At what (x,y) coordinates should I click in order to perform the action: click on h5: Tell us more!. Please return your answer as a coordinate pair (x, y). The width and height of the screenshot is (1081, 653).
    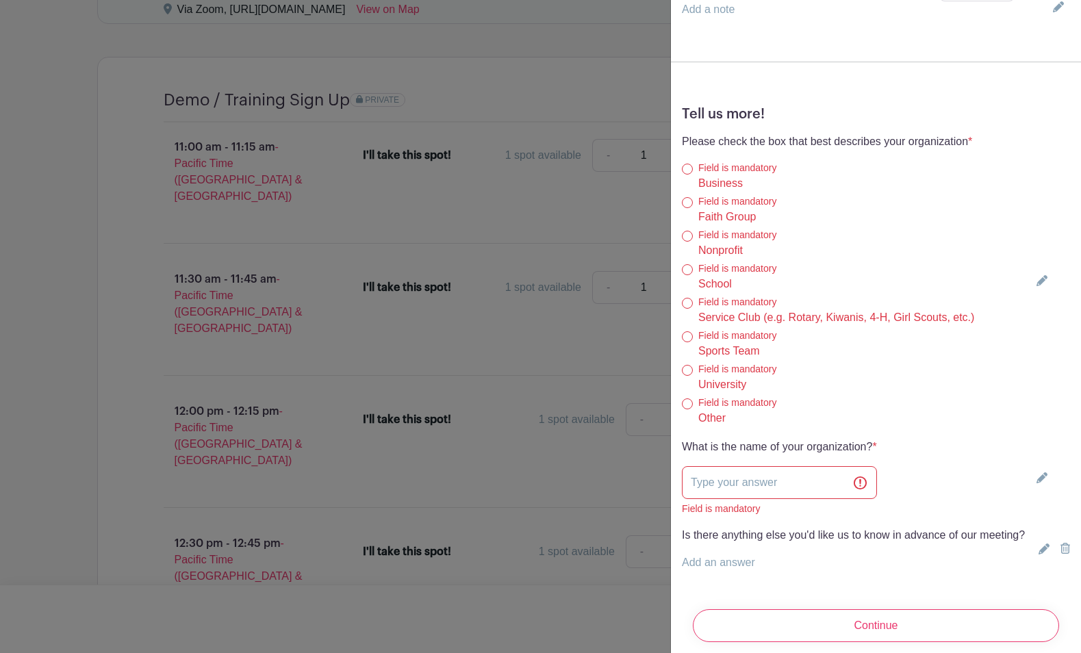
    Looking at the image, I should click on (876, 114).